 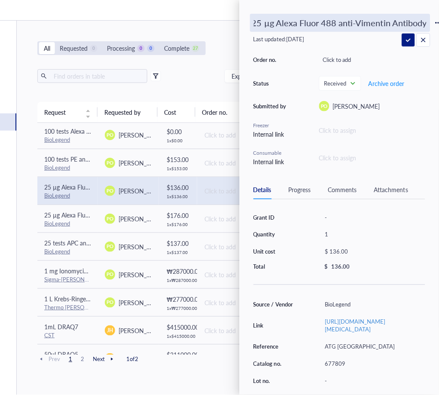 I want to click on div: 677809, so click(x=373, y=364).